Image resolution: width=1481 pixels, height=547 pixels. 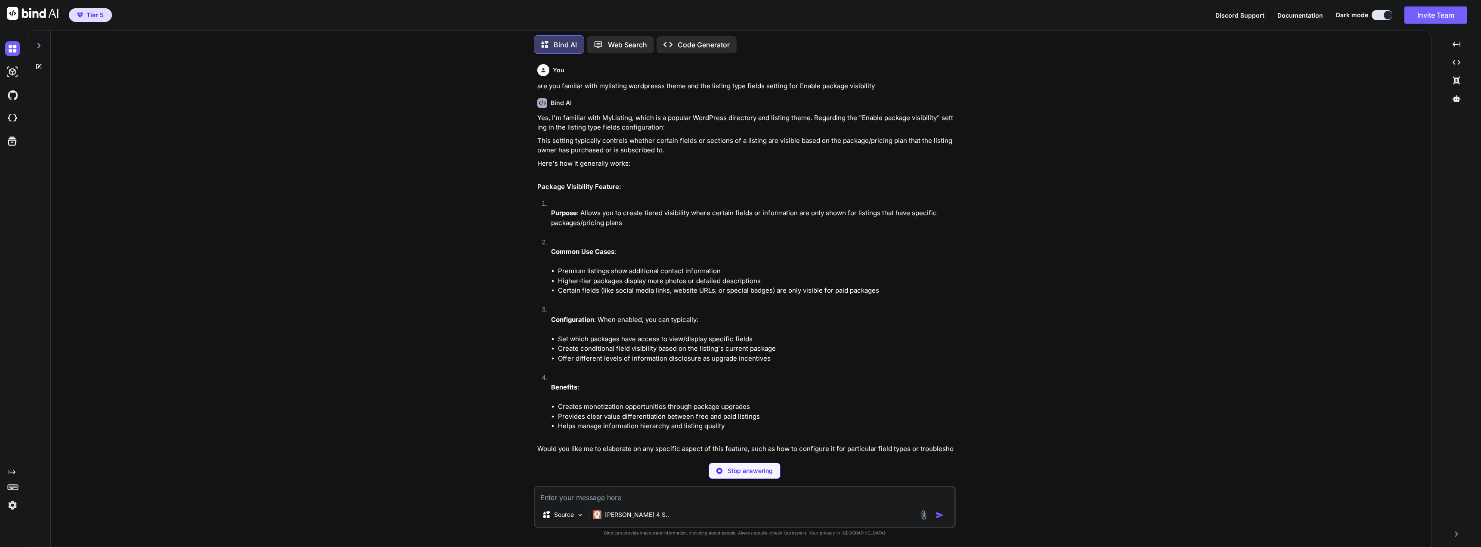 What do you see at coordinates (627, 45) in the screenshot?
I see `p: Web Search` at bounding box center [627, 45].